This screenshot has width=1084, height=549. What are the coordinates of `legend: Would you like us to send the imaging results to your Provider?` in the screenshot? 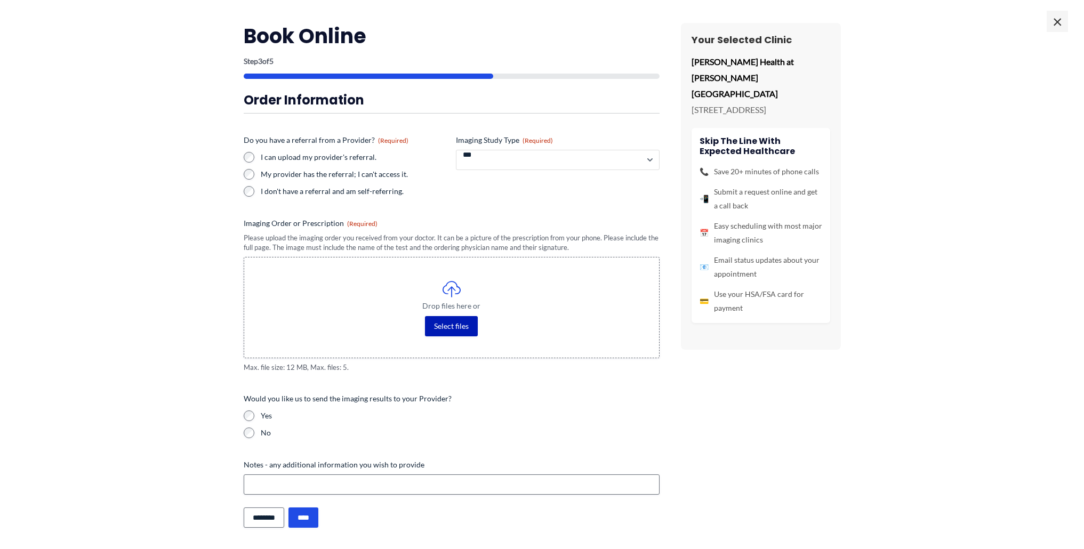 It's located at (348, 399).